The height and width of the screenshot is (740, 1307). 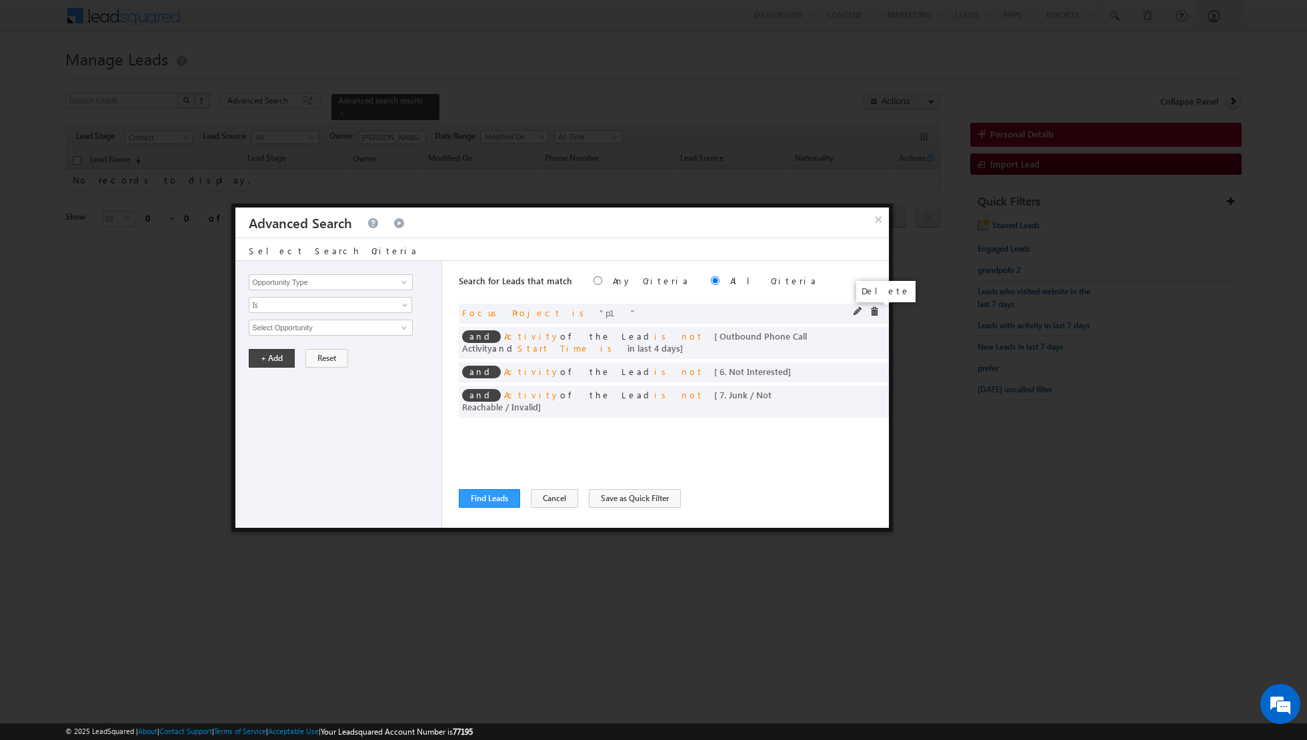 I want to click on button: + Add, so click(x=271, y=358).